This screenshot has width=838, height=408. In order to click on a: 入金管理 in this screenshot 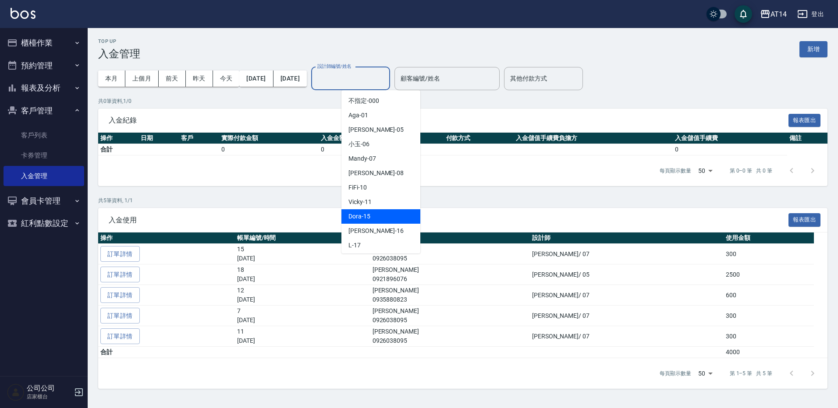, I will do `click(44, 176)`.